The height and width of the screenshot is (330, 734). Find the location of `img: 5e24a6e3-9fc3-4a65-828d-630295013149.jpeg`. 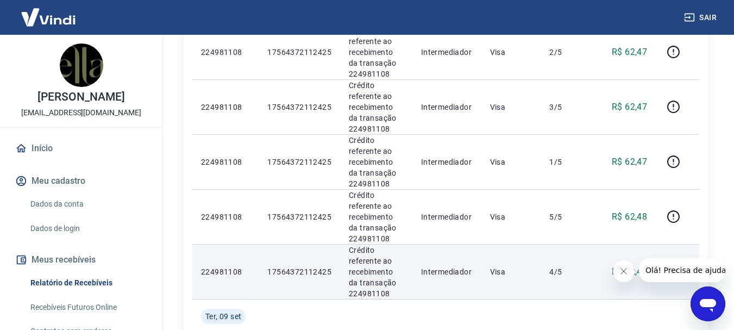

img: 5e24a6e3-9fc3-4a65-828d-630295013149.jpeg is located at coordinates (82, 65).